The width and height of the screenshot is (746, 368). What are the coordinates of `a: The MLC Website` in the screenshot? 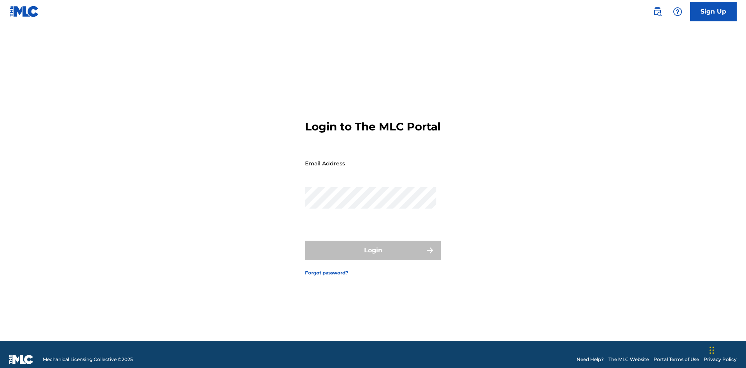 It's located at (629, 360).